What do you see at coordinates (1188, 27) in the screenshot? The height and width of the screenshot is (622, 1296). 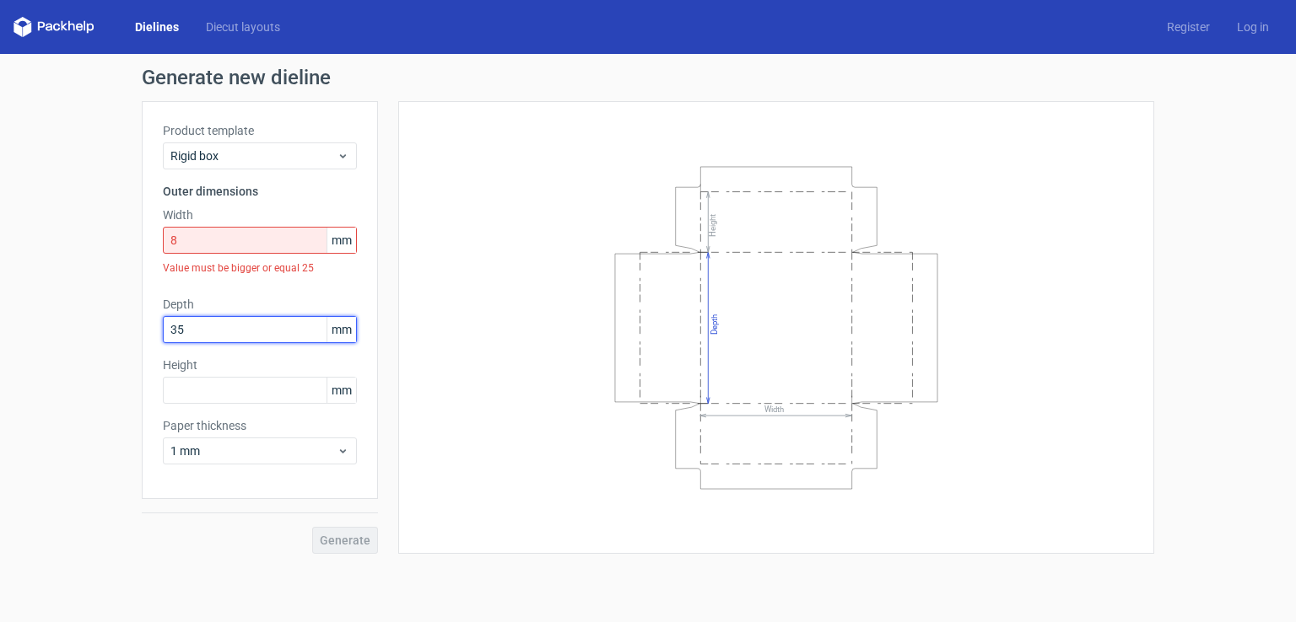 I see `a: Register` at bounding box center [1188, 27].